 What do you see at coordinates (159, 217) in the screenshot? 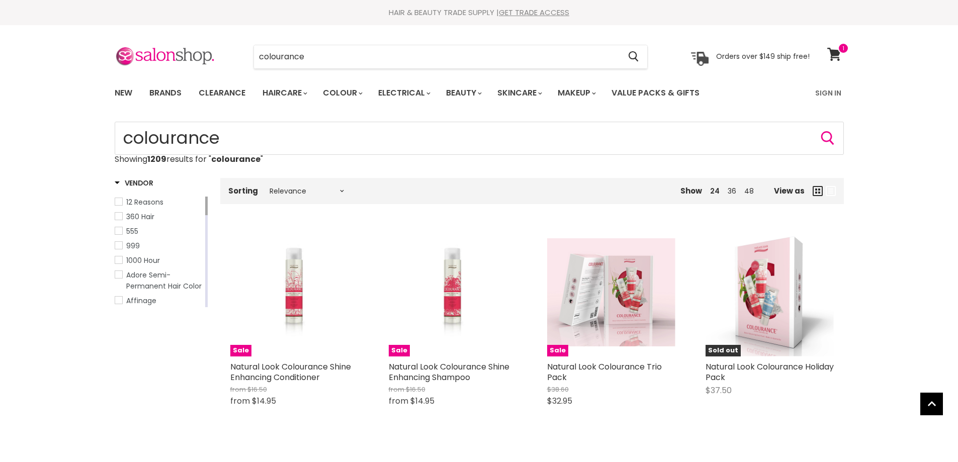
I see `a: 360 Hair` at bounding box center [159, 217].